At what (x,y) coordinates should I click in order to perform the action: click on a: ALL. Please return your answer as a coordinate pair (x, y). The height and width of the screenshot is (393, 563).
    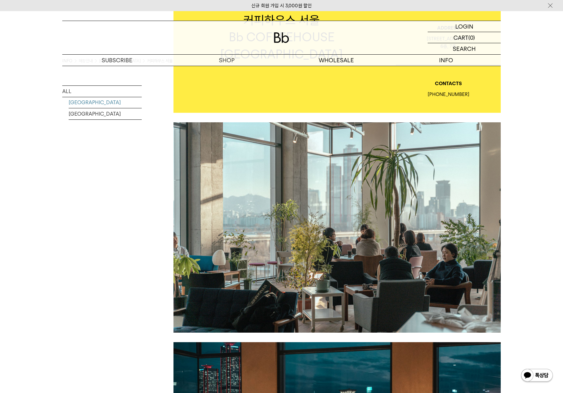
    Looking at the image, I should click on (102, 91).